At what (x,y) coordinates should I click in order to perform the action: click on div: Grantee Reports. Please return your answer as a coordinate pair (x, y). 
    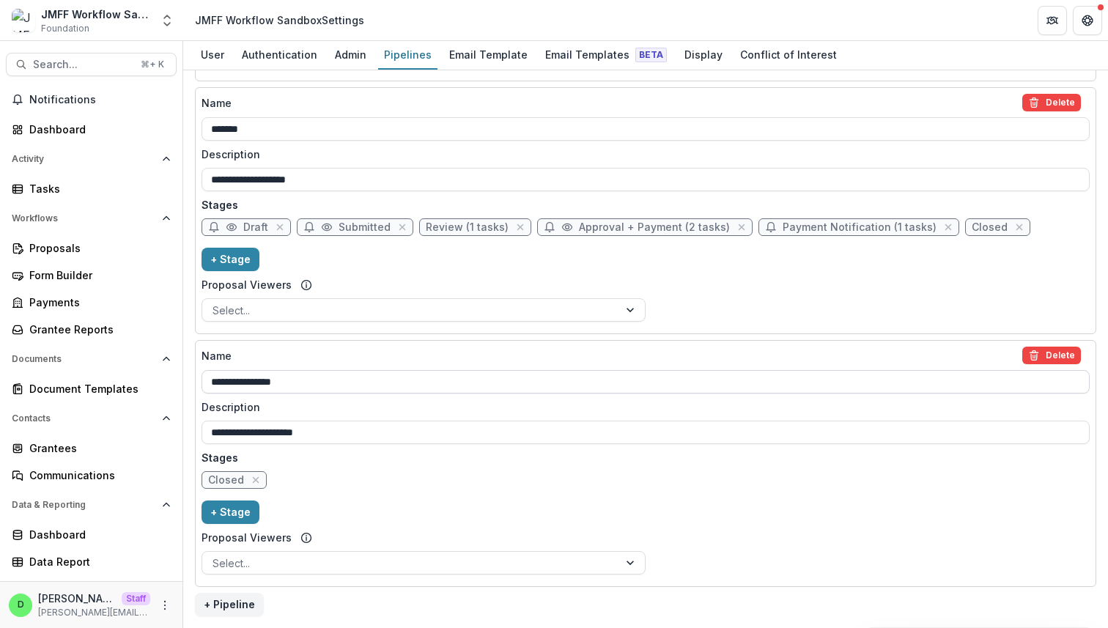
    Looking at the image, I should click on (97, 329).